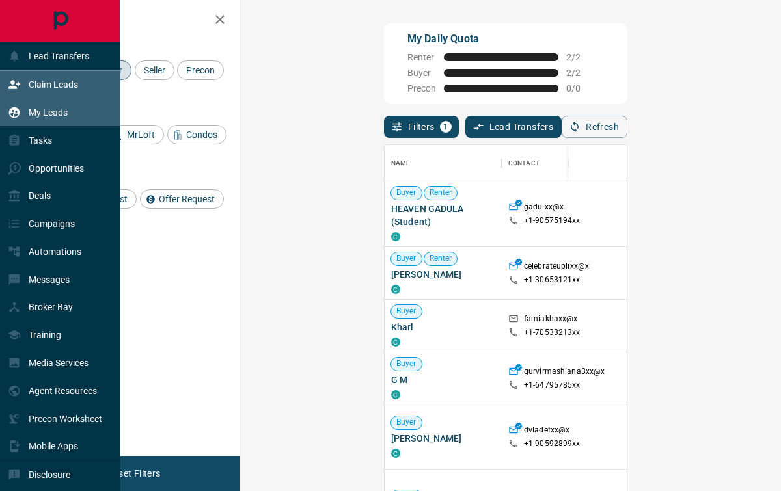  What do you see at coordinates (443, 380) in the screenshot?
I see `span: G M` at bounding box center [443, 380].